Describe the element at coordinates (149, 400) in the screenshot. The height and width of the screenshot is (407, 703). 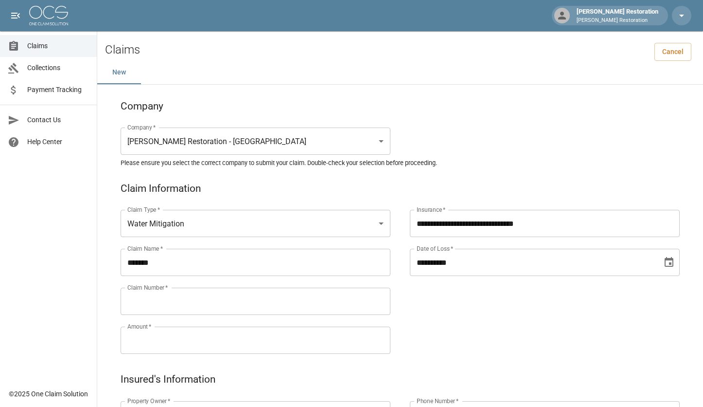
I see `label: Property Owner` at that location.